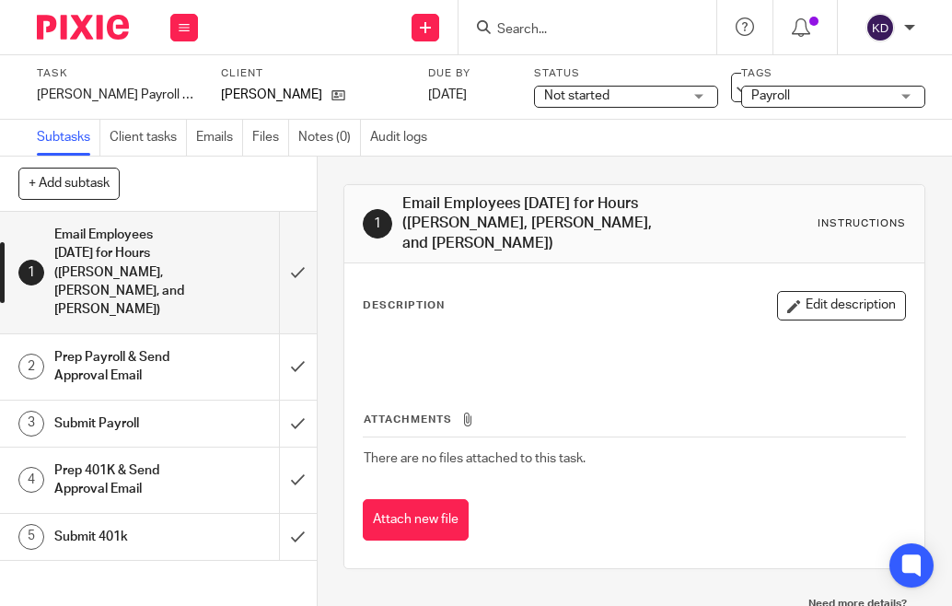 Image resolution: width=952 pixels, height=606 pixels. Describe the element at coordinates (117, 95) in the screenshot. I see `div: Webster Payroll &amp; 401K Entry` at that location.